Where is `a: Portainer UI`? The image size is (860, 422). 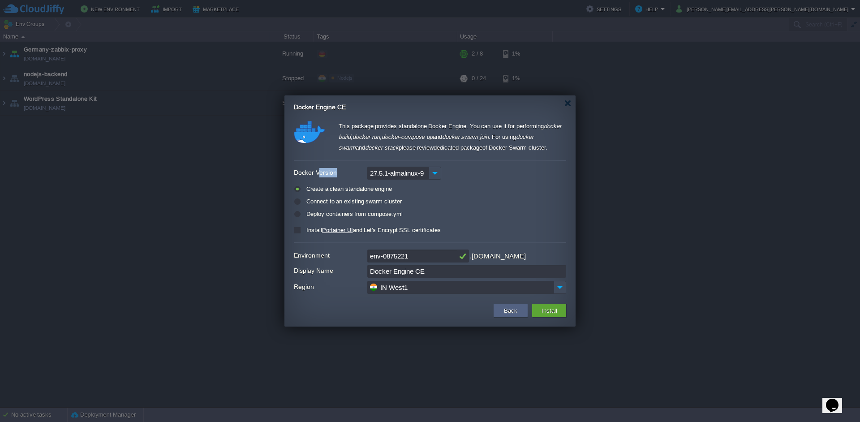 a: Portainer UI is located at coordinates (337, 230).